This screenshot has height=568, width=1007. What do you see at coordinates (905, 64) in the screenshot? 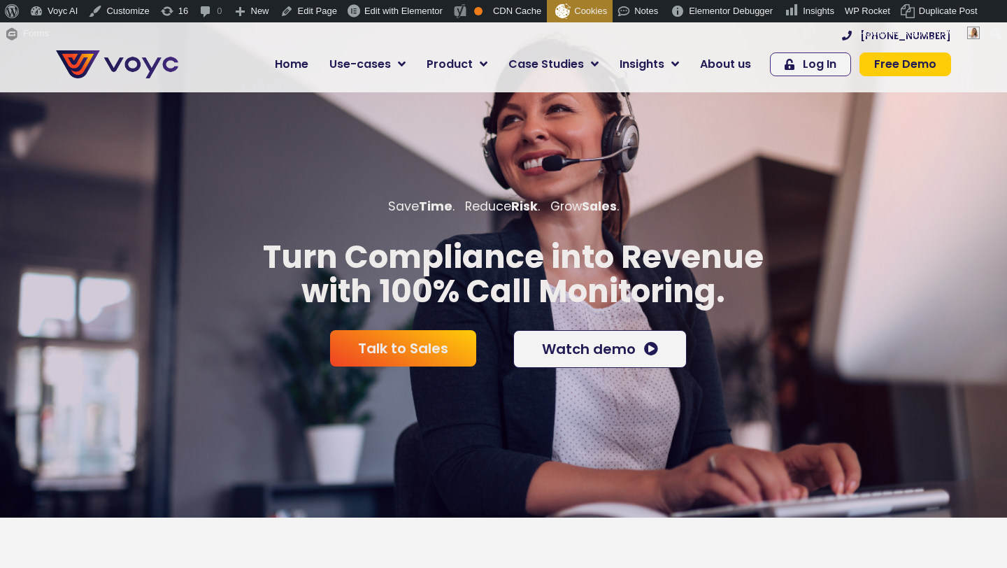
I see `span: Free Demo` at bounding box center [905, 64].